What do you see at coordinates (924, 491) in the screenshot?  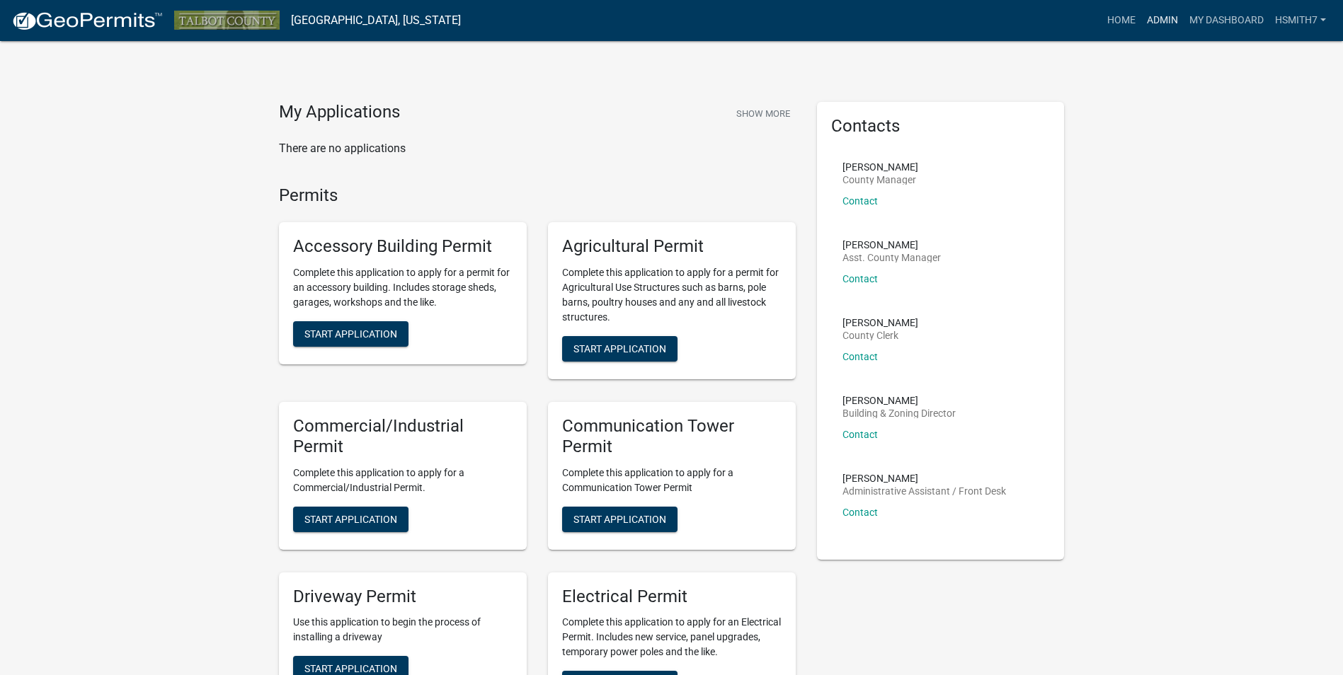 I see `p: Administrative Assistant / Front Desk` at bounding box center [924, 491].